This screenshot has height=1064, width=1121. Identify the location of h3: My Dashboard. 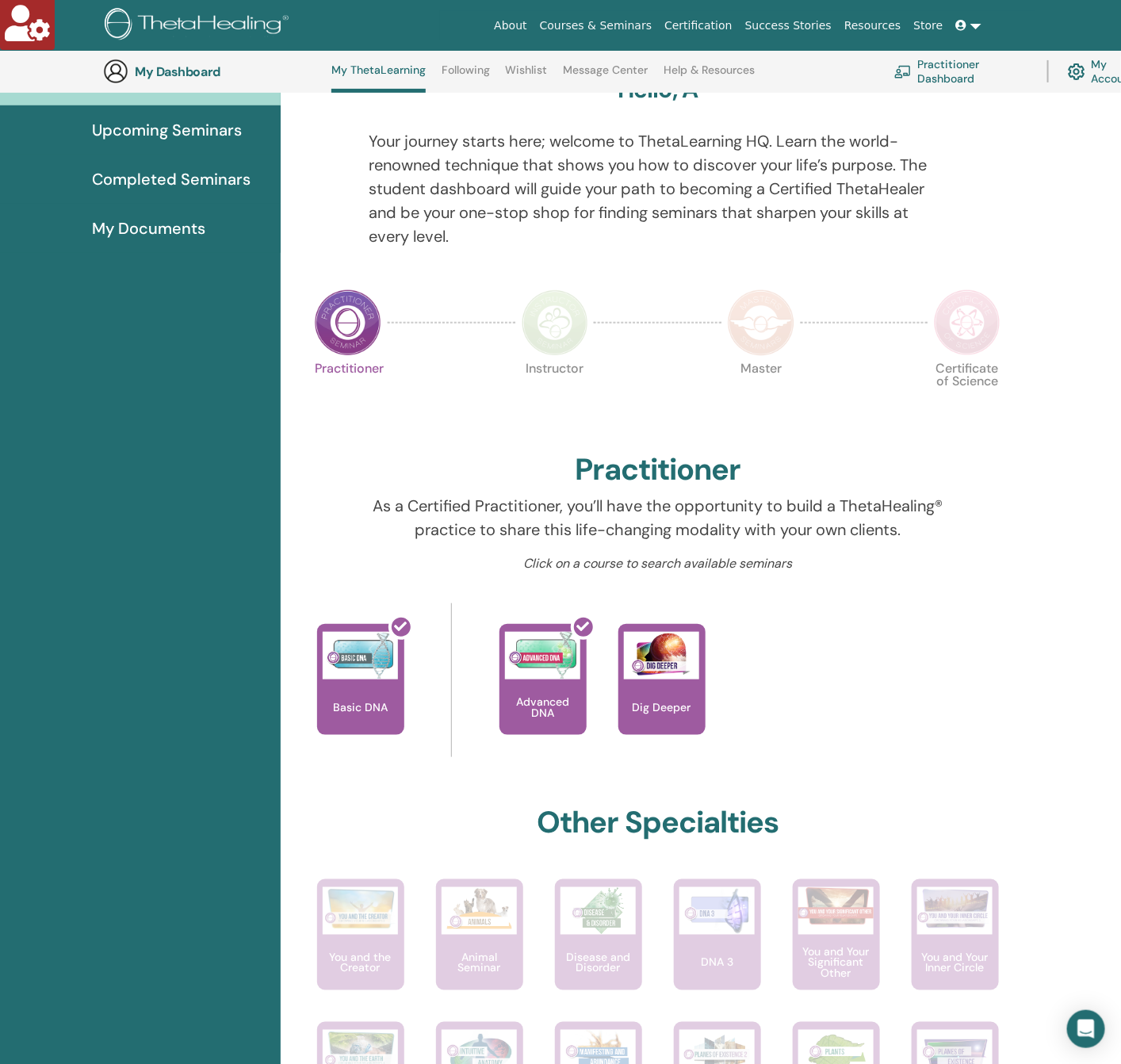
(214, 72).